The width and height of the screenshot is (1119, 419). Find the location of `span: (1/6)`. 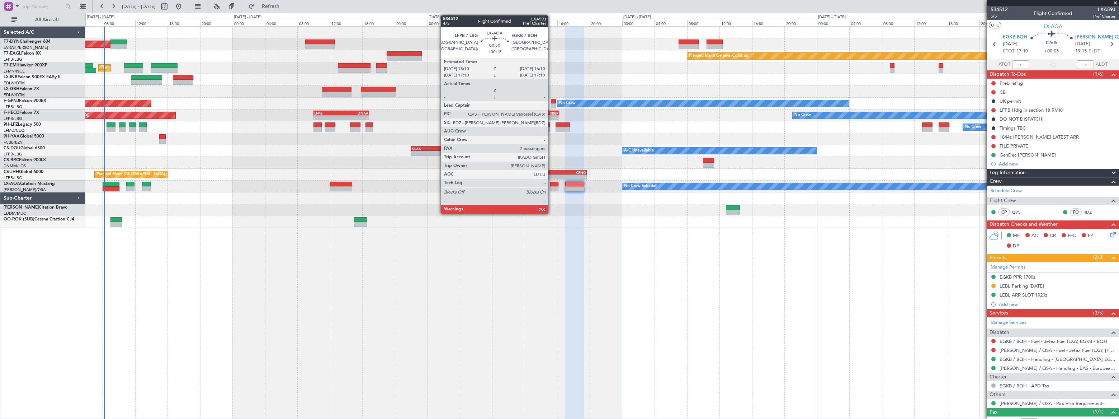

span: (1/6) is located at coordinates (1098, 74).